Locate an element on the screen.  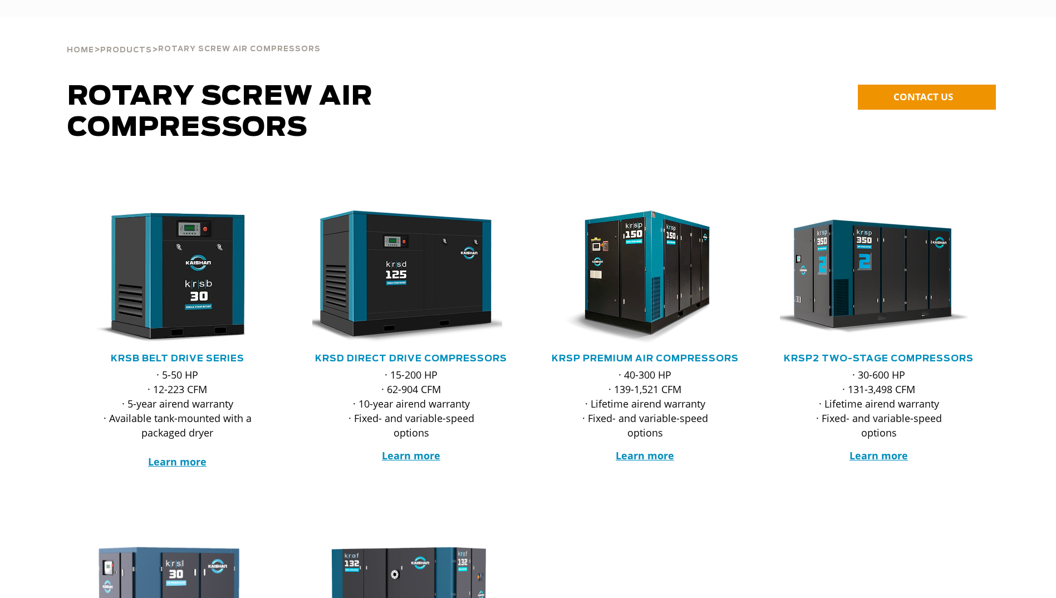
p: · 5-50 HP · 12-223 CFM · 5-year airend warranty · Available tank-mounted with a packaged dryer is located at coordinates (178, 418).